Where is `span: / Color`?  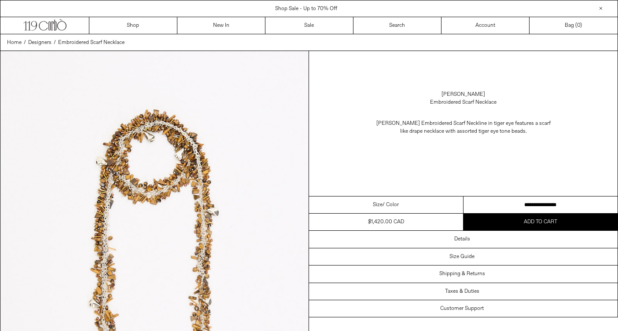
span: / Color is located at coordinates (390, 205).